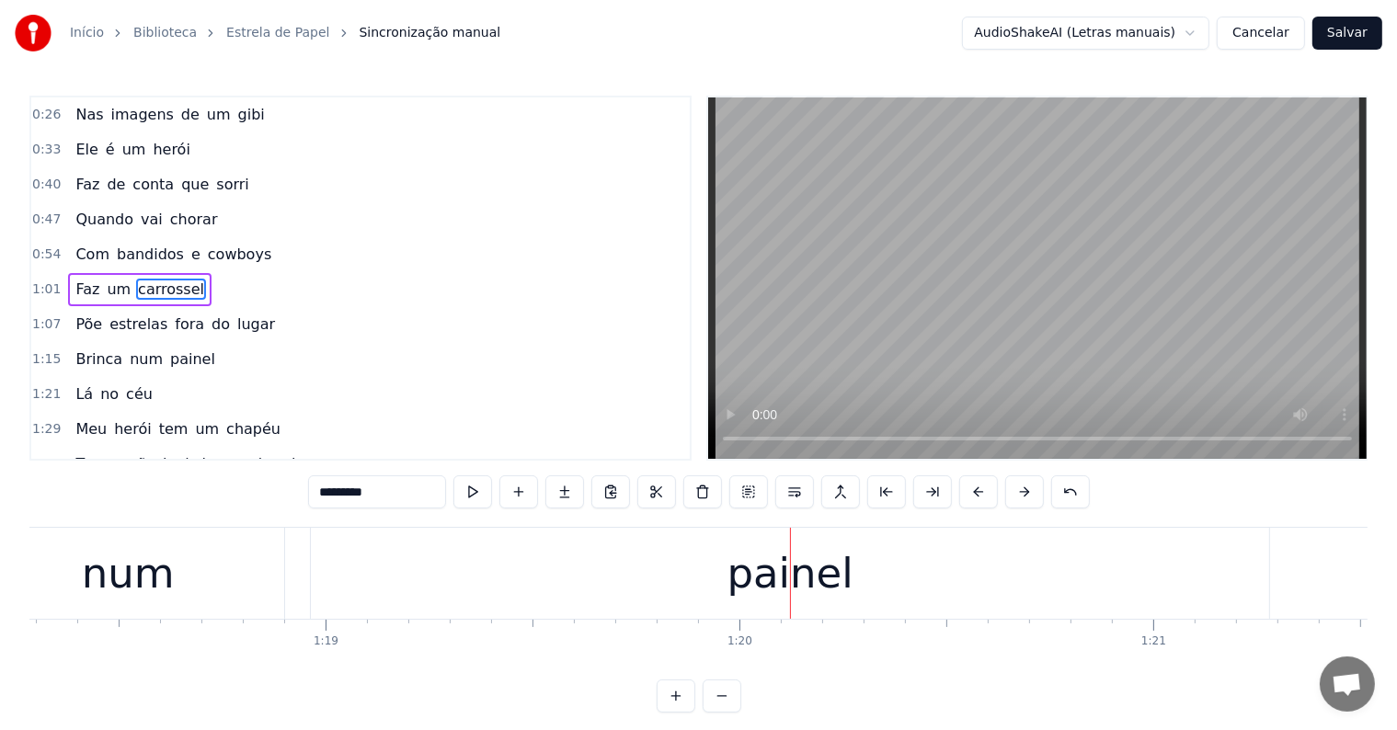 Image resolution: width=1397 pixels, height=730 pixels. Describe the element at coordinates (1261, 33) in the screenshot. I see `button: Cancelar` at that location.